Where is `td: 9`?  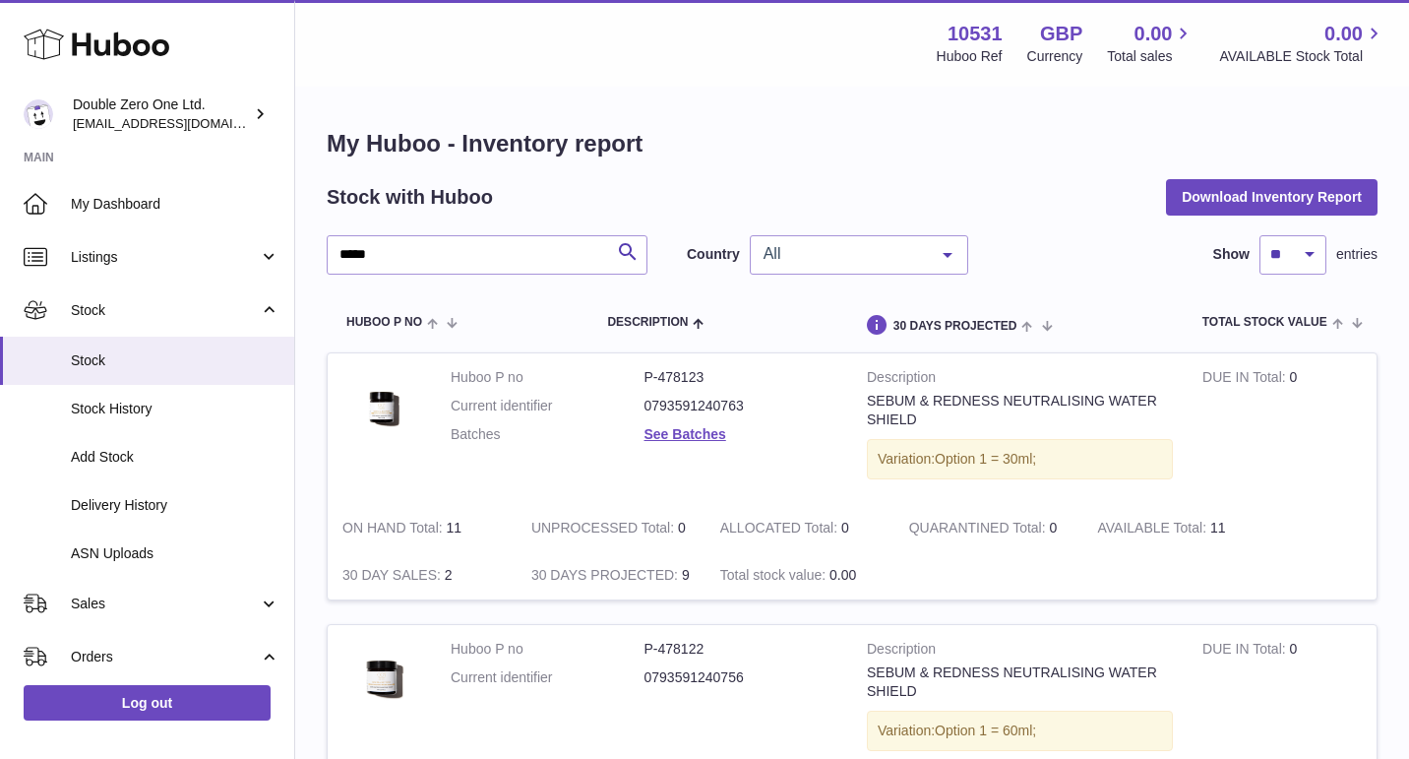 td: 9 is located at coordinates (611, 575).